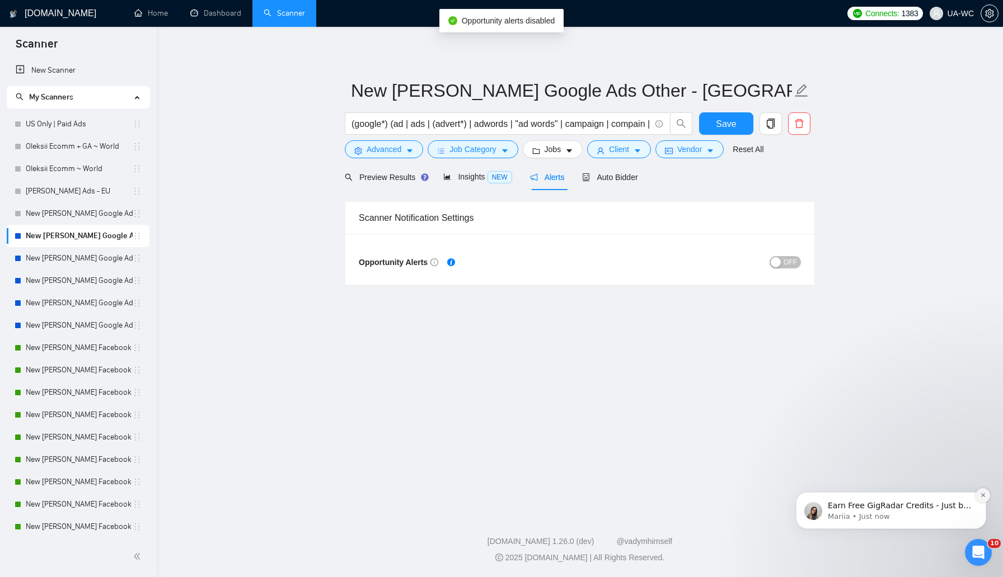 The height and width of the screenshot is (577, 1003). Describe the element at coordinates (78, 505) in the screenshot. I see `li: New Ivan Facebook Ads - UAE/JP/CN/IL/SG/HK/QA/SA` at that location.